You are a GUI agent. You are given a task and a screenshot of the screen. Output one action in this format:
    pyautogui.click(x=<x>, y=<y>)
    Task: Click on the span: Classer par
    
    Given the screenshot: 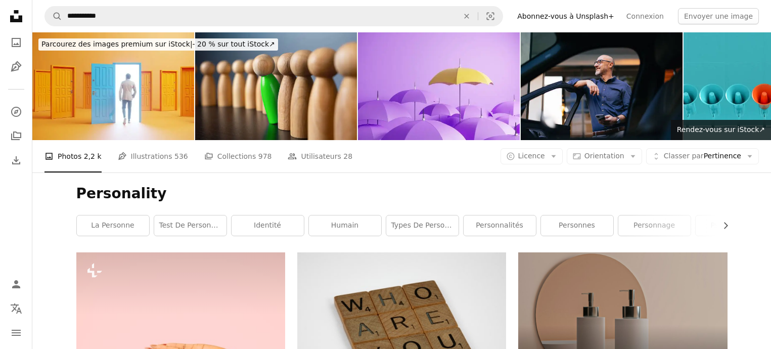 What is the action you would take?
    pyautogui.click(x=683, y=156)
    